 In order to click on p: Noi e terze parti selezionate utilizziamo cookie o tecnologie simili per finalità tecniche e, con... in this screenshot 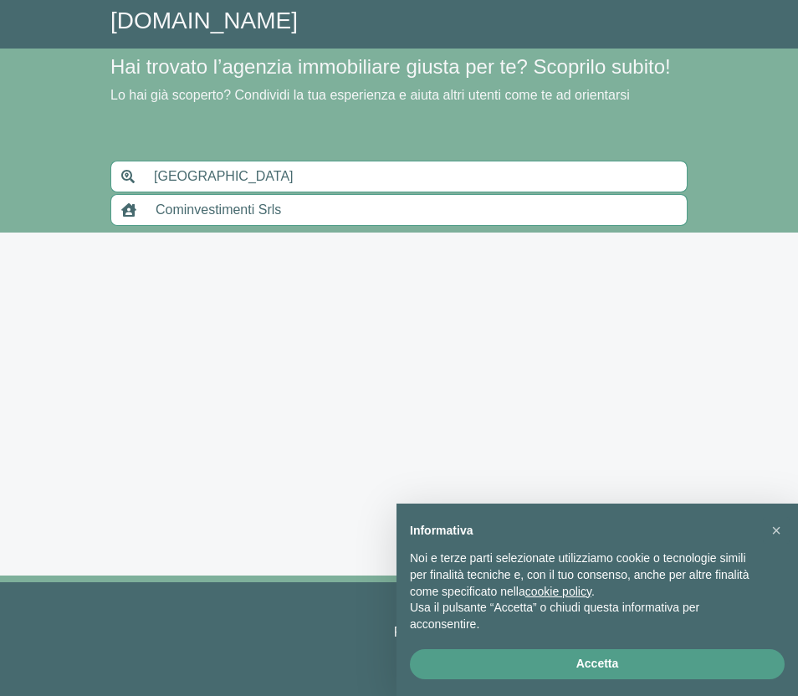, I will do `click(584, 575)`.